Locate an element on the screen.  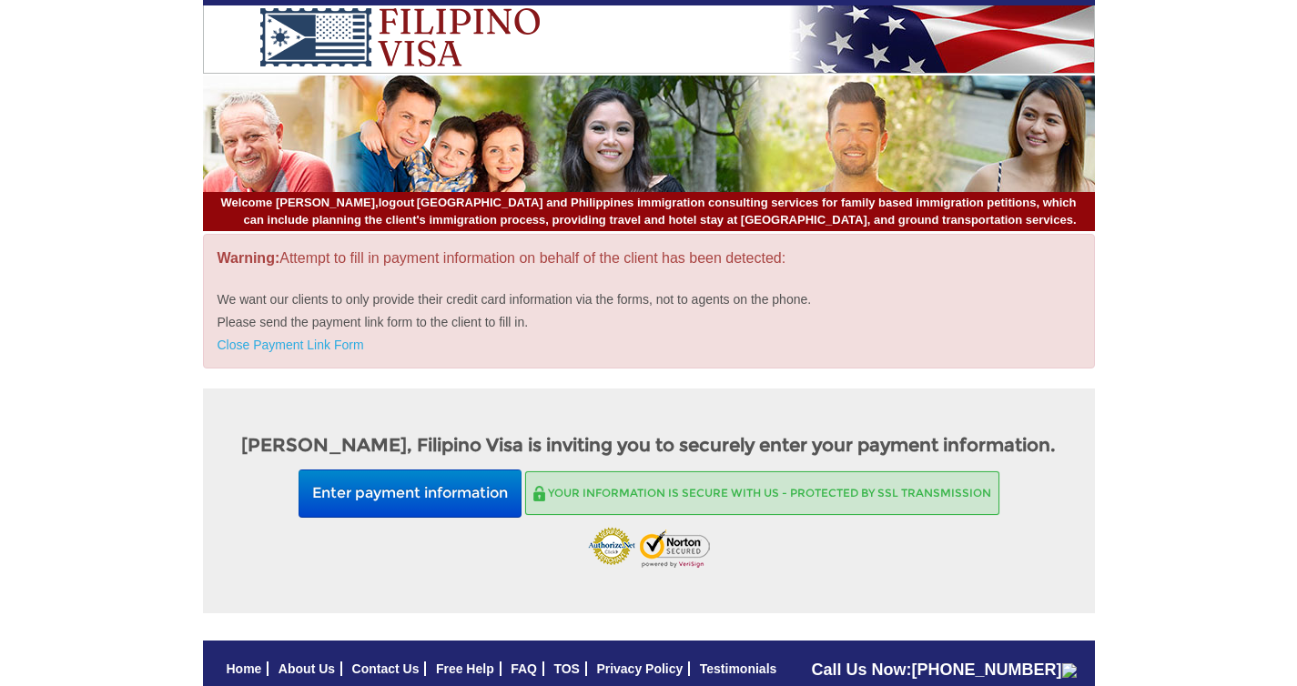
a: logout is located at coordinates (397, 202).